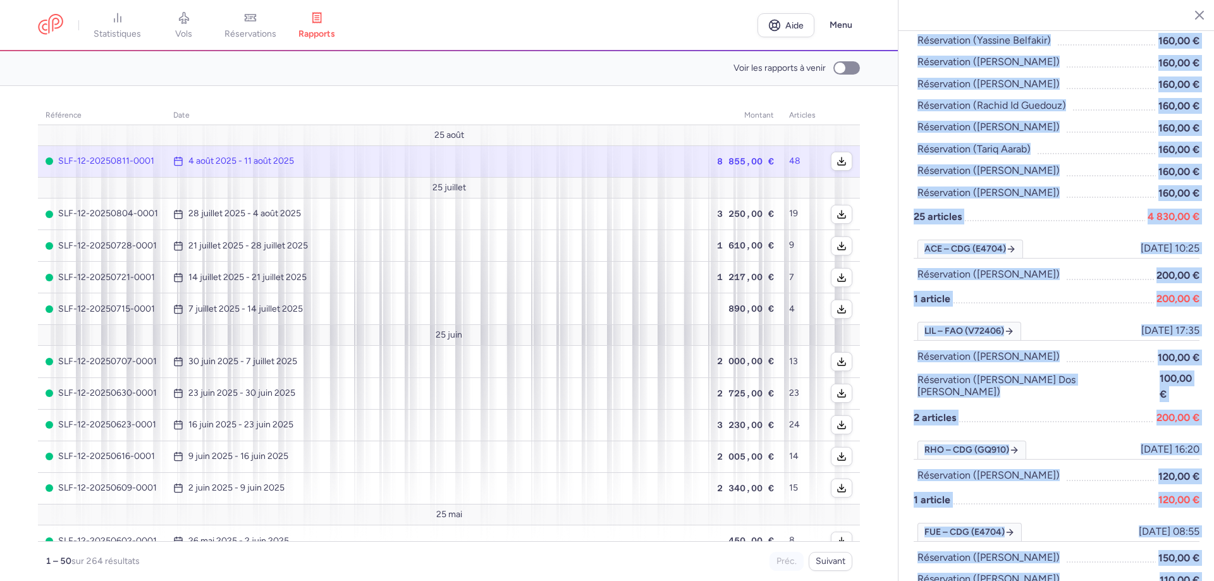 Image resolution: width=1214 pixels, height=581 pixels. Describe the element at coordinates (745, 425) in the screenshot. I see `font: 3 230,00 €` at that location.